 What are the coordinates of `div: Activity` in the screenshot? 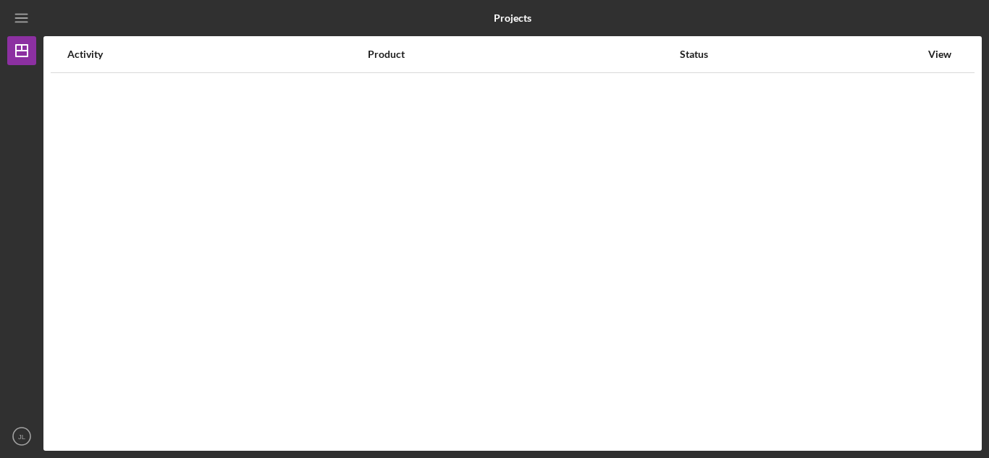 It's located at (216, 54).